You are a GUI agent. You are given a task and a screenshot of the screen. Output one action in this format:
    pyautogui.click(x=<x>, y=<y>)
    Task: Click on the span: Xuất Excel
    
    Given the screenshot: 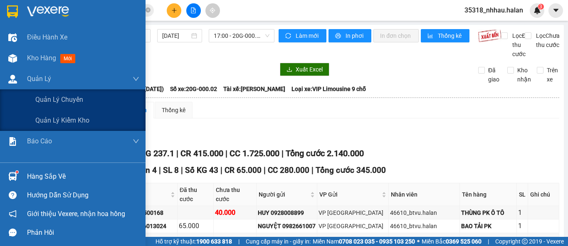 What is the action you would take?
    pyautogui.click(x=309, y=69)
    